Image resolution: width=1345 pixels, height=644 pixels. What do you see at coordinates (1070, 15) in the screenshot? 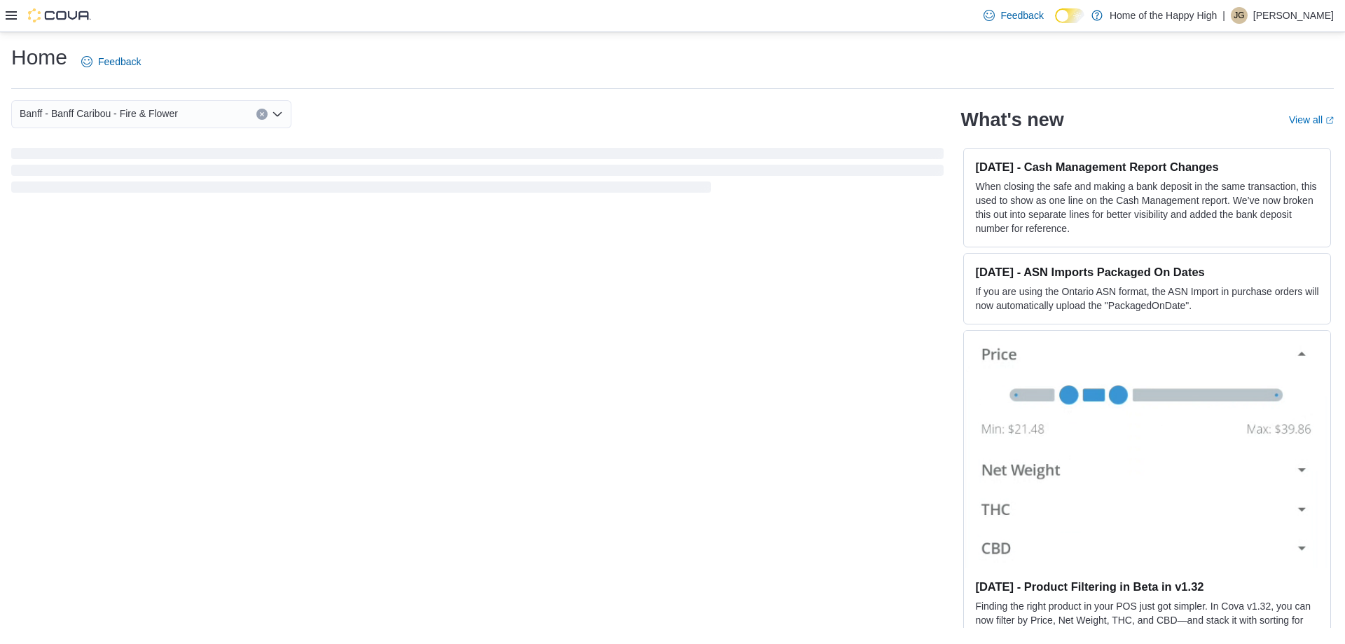
I see `input: Dark Mode` at bounding box center [1070, 15].